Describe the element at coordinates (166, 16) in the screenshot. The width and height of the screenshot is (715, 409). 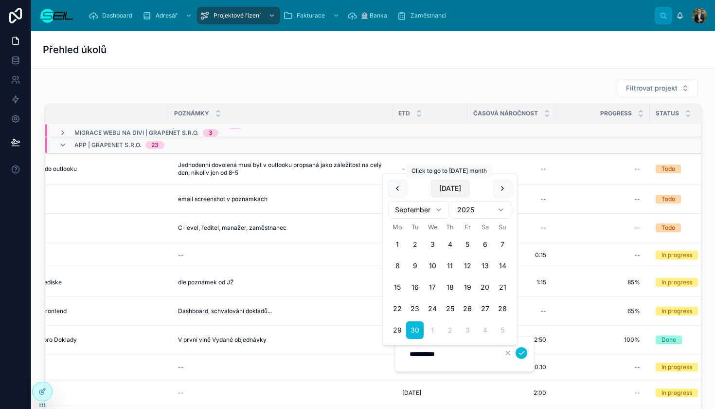
I see `span: Adresář` at that location.